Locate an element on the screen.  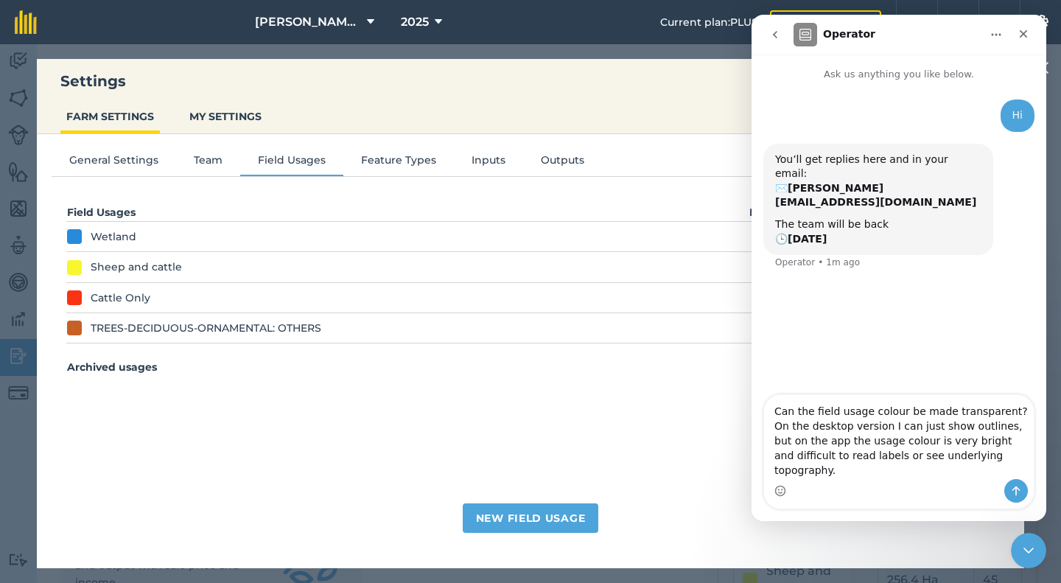
img: svg+xml;base64,PHN2ZyB4bWxucz0iaHR0cDovL3d3dy53My5vcmcvMjAwMC9zdmciIHdpZHRoPSIxNyIgaGVpZ2h0PSIxNy... is located at coordinates (1000, 22).